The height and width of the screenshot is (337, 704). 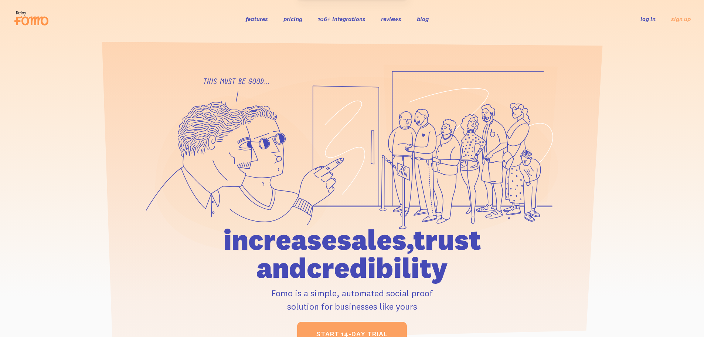 I want to click on a: log in, so click(x=648, y=19).